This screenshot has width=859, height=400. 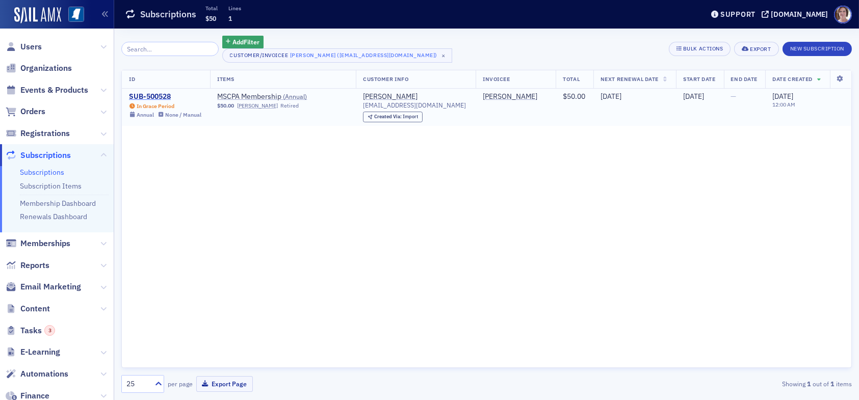 What do you see at coordinates (155, 106) in the screenshot?
I see `div: In Grace Period` at bounding box center [155, 106].